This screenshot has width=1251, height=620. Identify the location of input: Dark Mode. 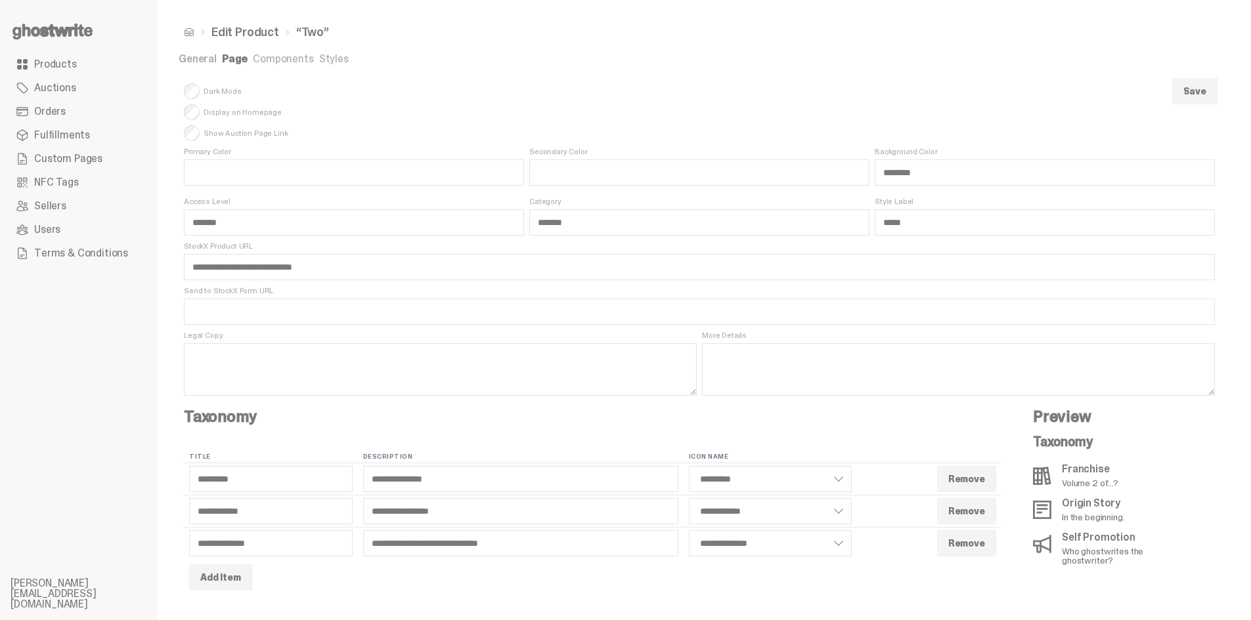
(192, 91).